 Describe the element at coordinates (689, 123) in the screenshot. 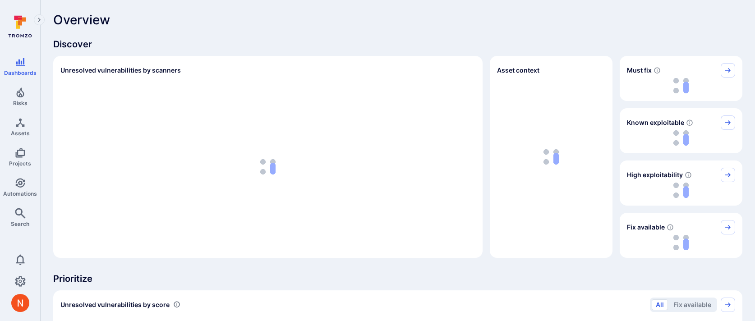

I see `svg: Confirmed exploitable by KEV` at that location.